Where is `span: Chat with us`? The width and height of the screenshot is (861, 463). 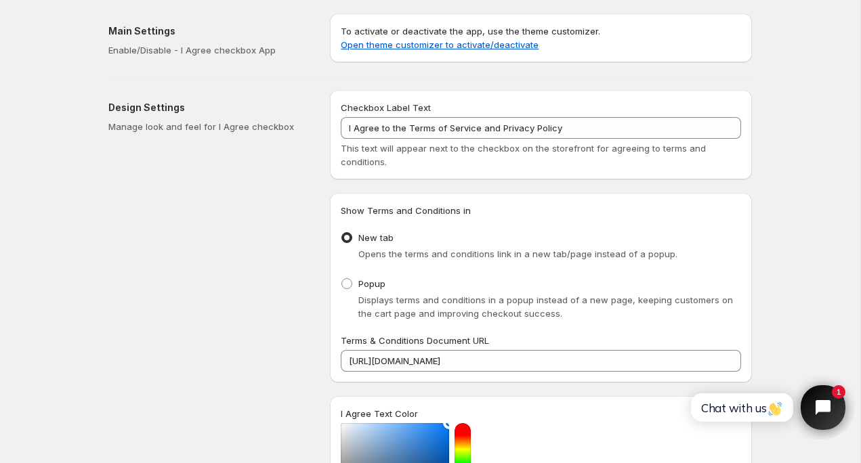 span: Chat with us is located at coordinates (66, 32).